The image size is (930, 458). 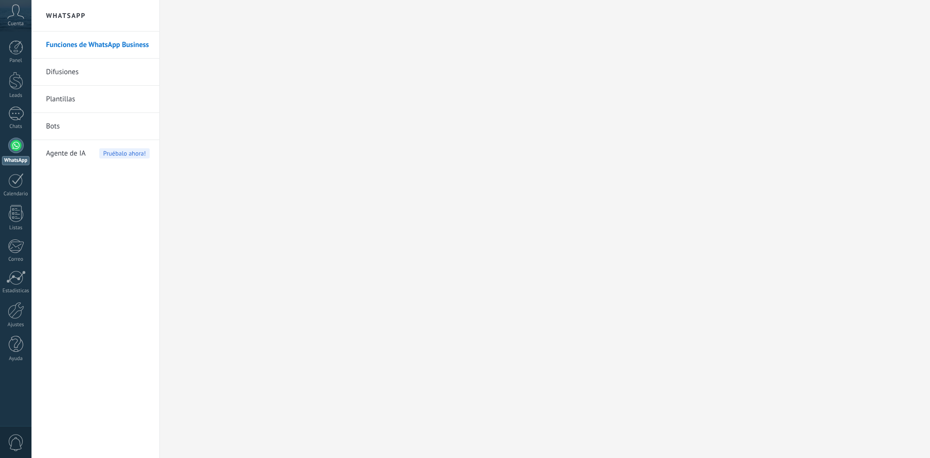 What do you see at coordinates (95, 72) in the screenshot?
I see `li: Difusiones` at bounding box center [95, 72].